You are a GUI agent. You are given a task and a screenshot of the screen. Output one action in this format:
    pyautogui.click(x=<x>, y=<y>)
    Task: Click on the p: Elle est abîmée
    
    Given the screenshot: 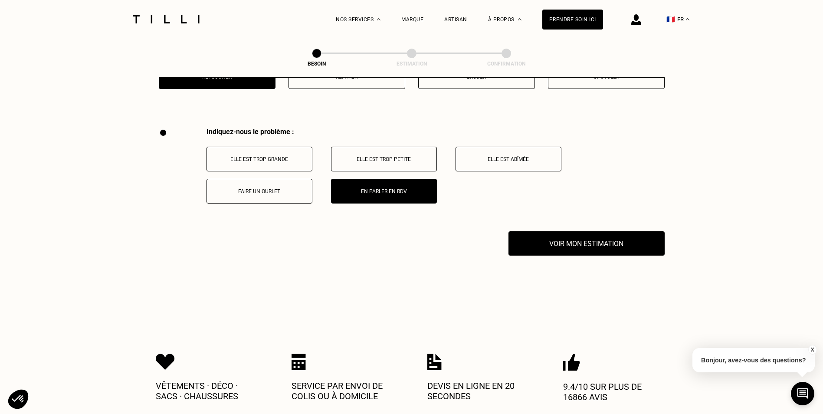 What is the action you would take?
    pyautogui.click(x=508, y=159)
    